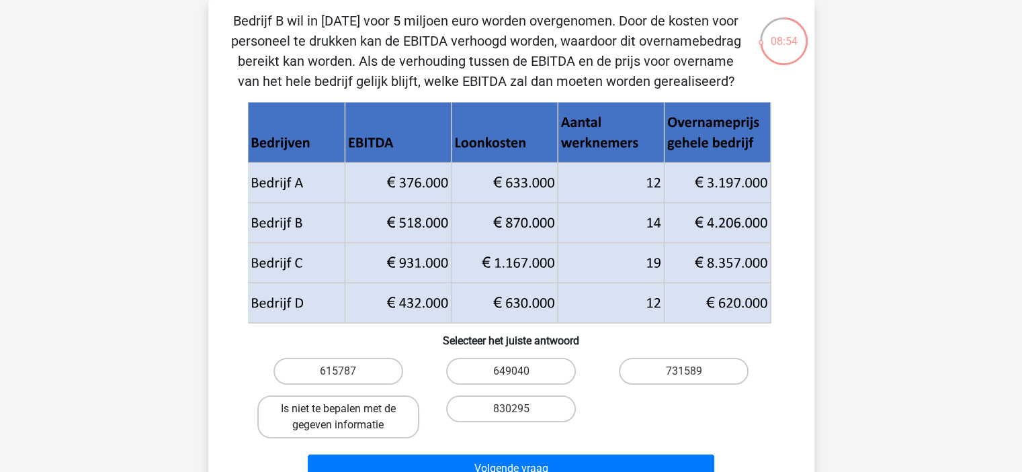  What do you see at coordinates (338, 371) in the screenshot?
I see `label: 615787` at bounding box center [338, 371].